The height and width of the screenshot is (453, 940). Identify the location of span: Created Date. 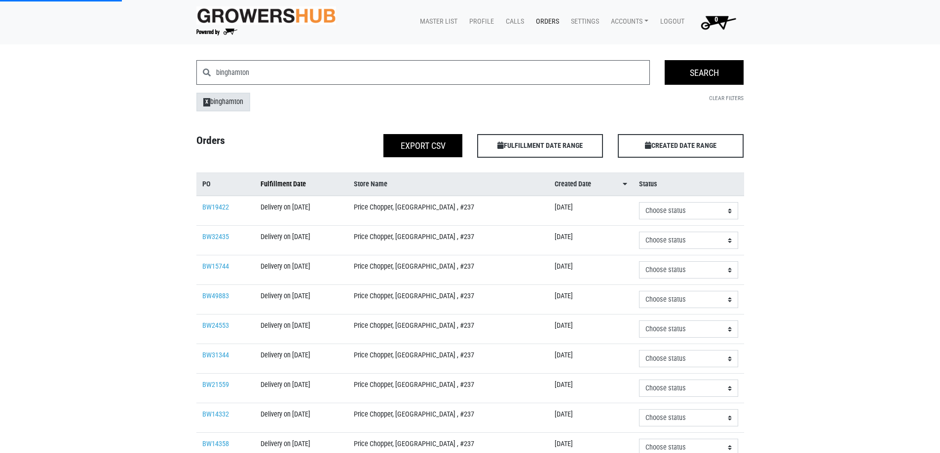
(573, 184).